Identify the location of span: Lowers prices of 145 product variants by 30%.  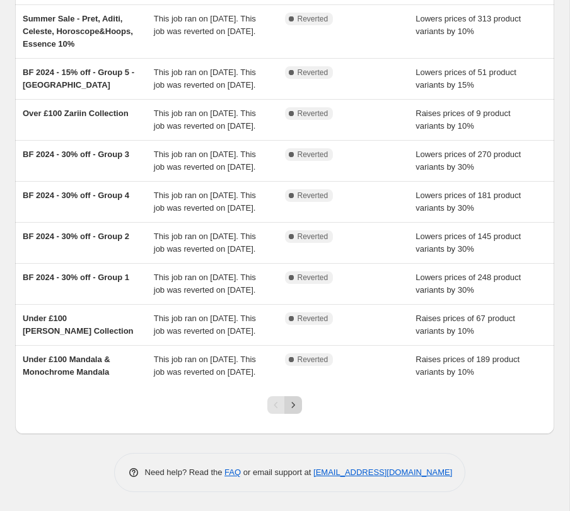
(468, 242).